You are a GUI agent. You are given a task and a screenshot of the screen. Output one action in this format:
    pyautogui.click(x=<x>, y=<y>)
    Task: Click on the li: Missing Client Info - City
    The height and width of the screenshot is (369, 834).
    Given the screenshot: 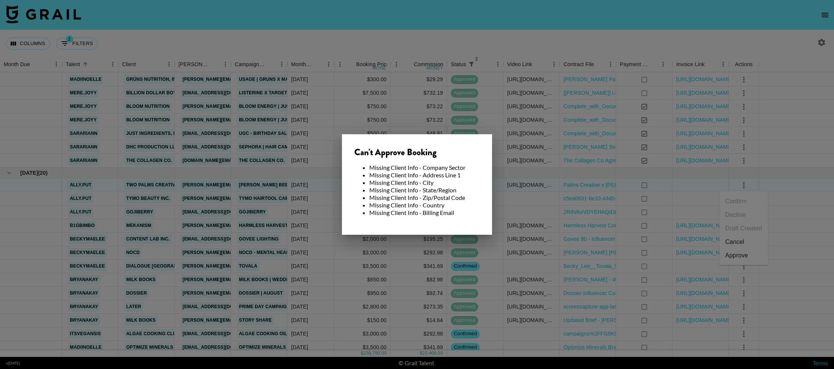 What is the action you would take?
    pyautogui.click(x=425, y=183)
    